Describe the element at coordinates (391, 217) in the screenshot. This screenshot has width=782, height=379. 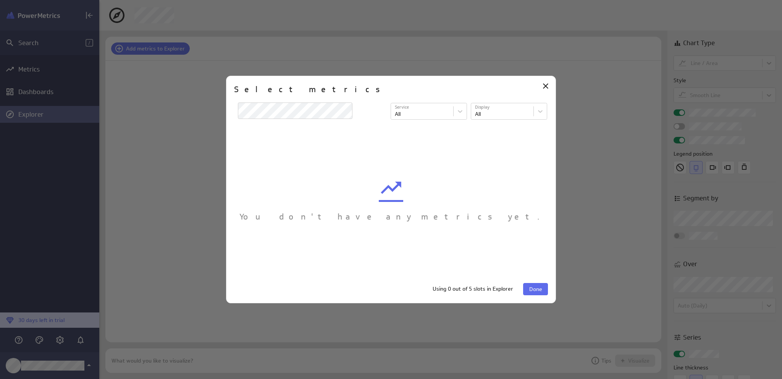
I see `h2: You don't have any metrics yet.` at that location.